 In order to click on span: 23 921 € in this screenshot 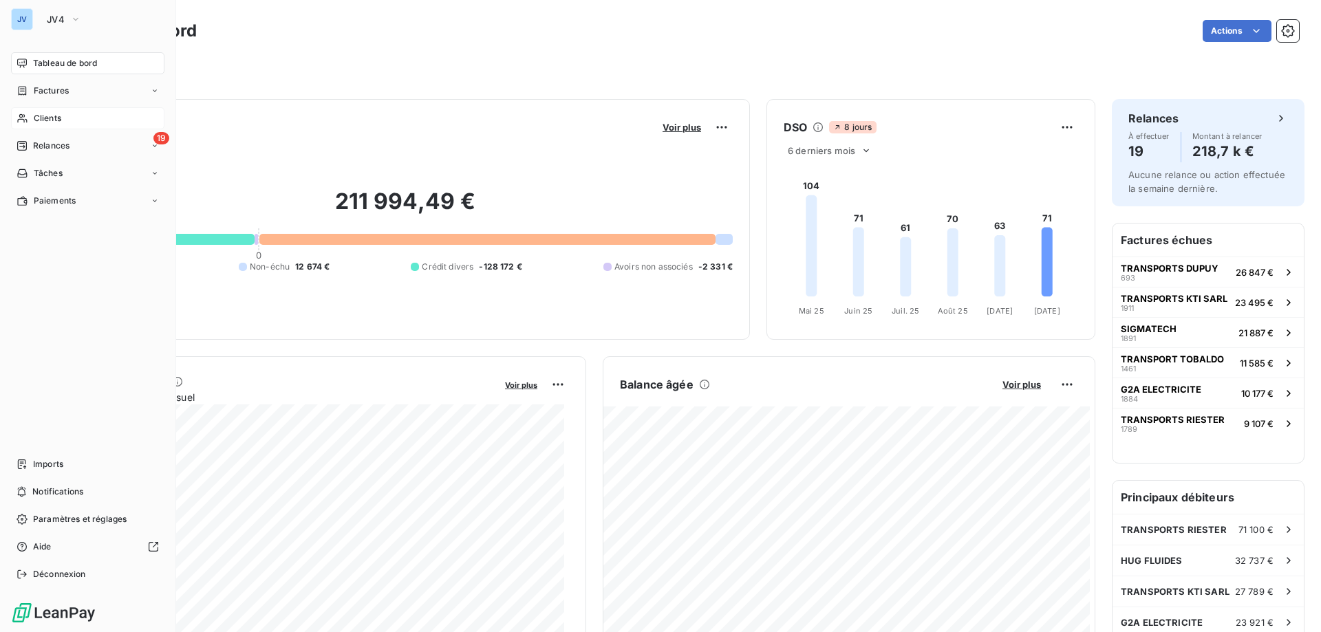, I will do `click(1254, 623)`.